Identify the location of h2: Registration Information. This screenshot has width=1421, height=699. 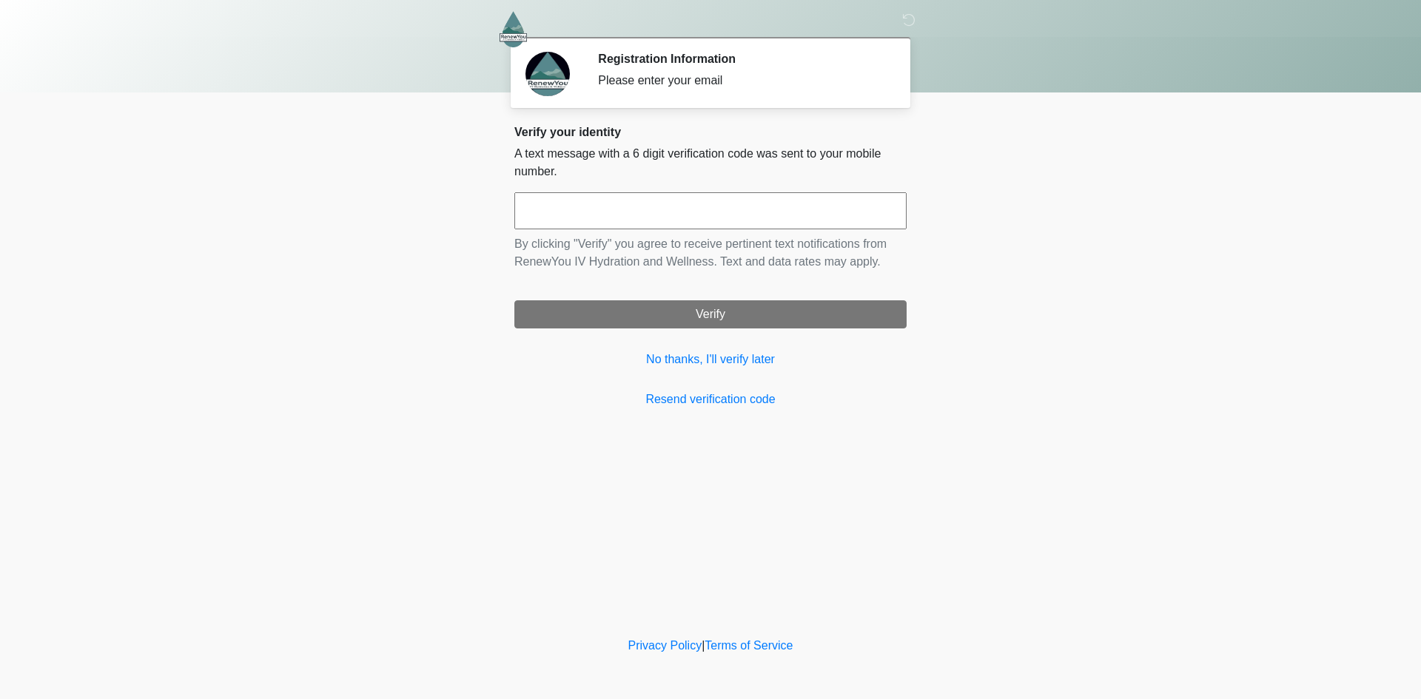
(741, 58).